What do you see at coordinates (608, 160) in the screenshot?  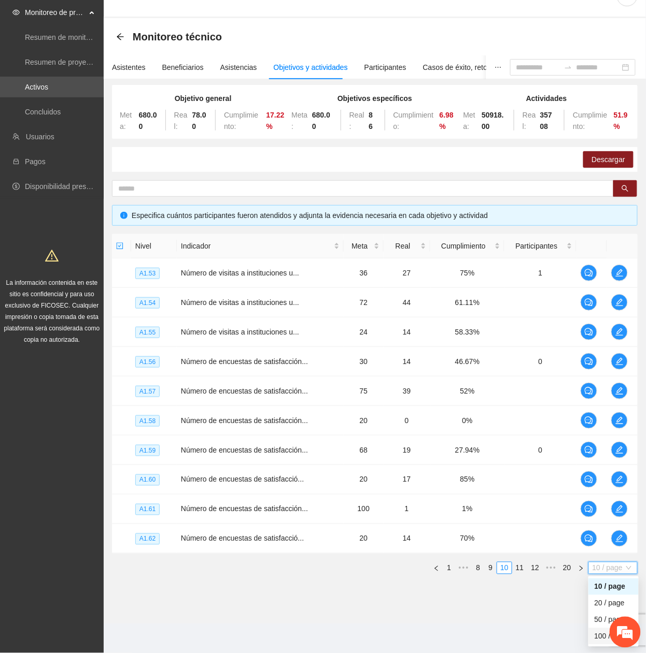 I see `button: Descargar` at bounding box center [608, 160].